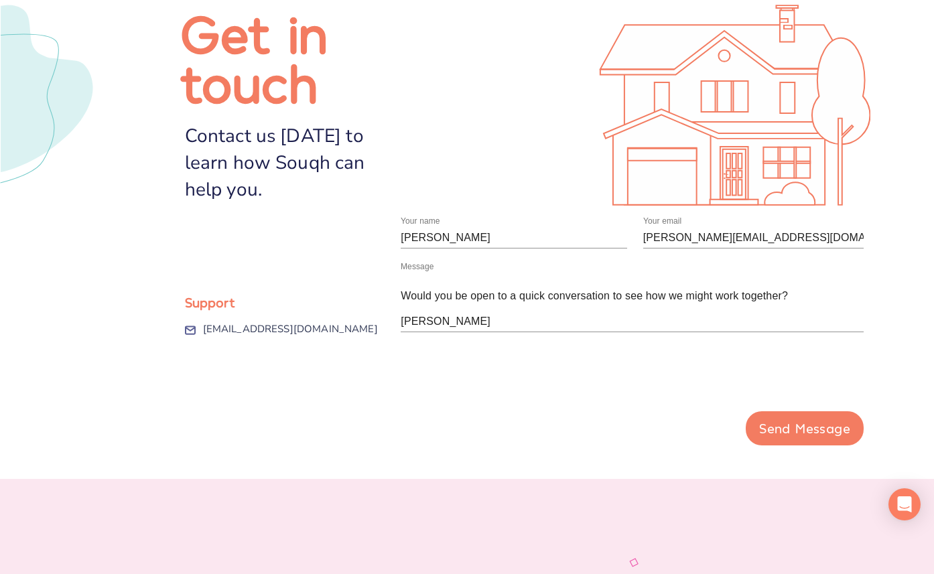 The image size is (934, 574). I want to click on img: Email Icon, so click(190, 330).